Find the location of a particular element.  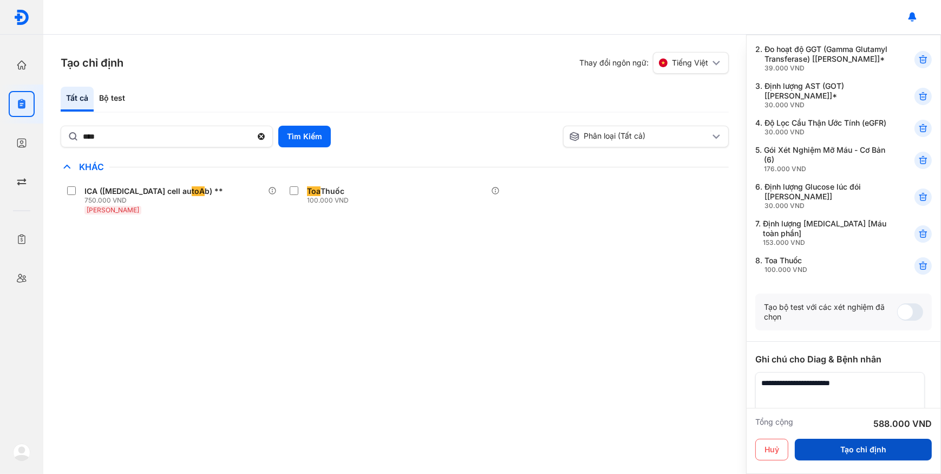

div: Thuốc is located at coordinates (325, 191).